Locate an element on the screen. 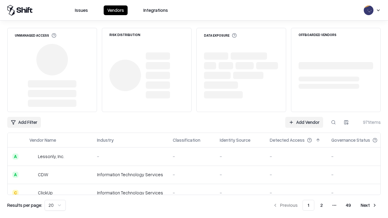  div: Identity Source is located at coordinates (235, 140).